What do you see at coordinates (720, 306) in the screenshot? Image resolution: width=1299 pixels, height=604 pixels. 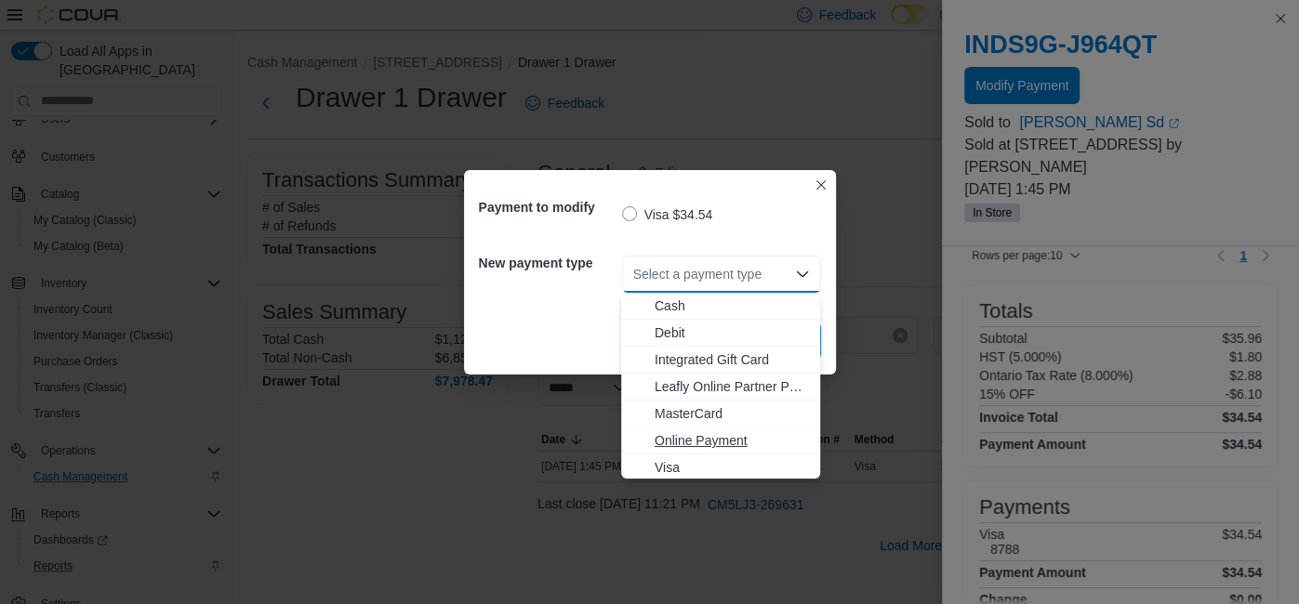 I see `button: Cash` at bounding box center [720, 306].